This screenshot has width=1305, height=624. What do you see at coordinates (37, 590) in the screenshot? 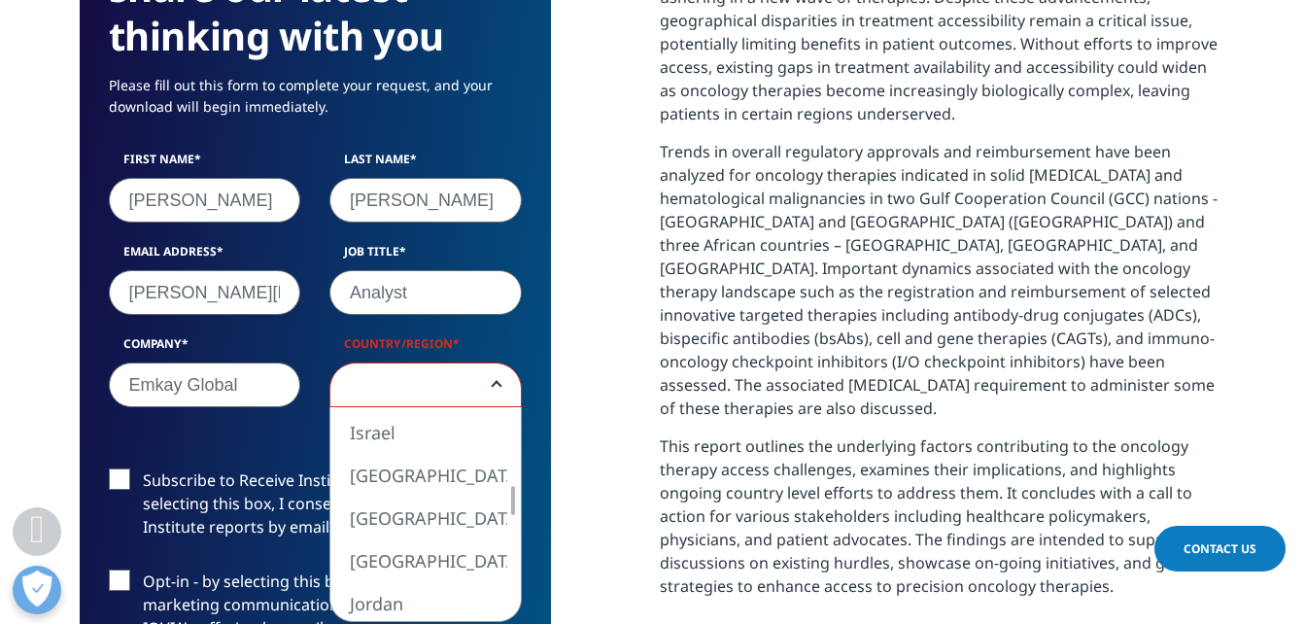
I see `button: Open Preferences` at bounding box center [37, 590].